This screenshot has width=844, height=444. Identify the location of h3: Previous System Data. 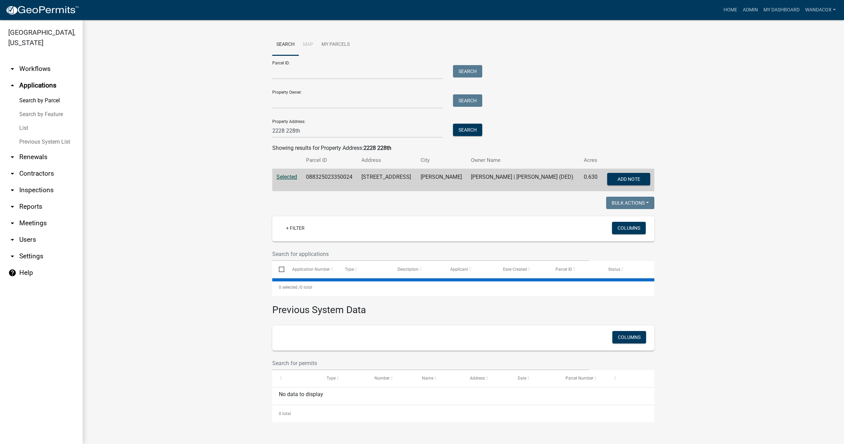
(463, 306).